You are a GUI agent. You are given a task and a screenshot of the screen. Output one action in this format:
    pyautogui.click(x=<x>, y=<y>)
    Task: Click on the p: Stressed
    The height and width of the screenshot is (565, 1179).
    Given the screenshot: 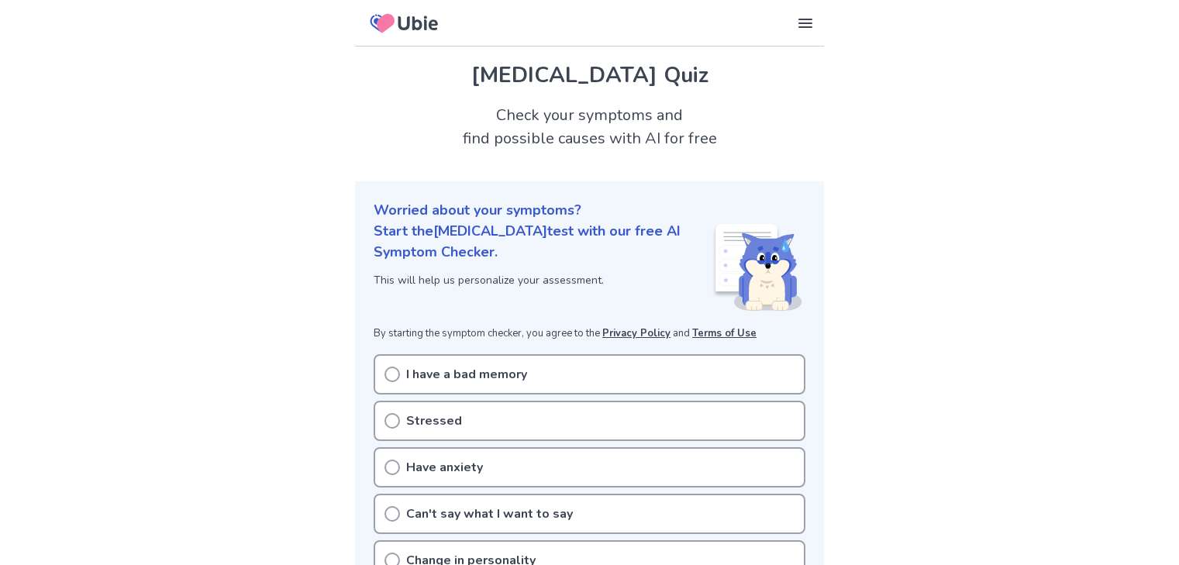 What is the action you would take?
    pyautogui.click(x=434, y=421)
    